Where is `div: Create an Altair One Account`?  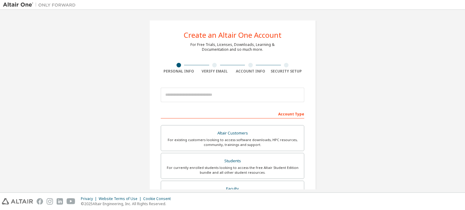 div: Create an Altair One Account is located at coordinates (232, 35).